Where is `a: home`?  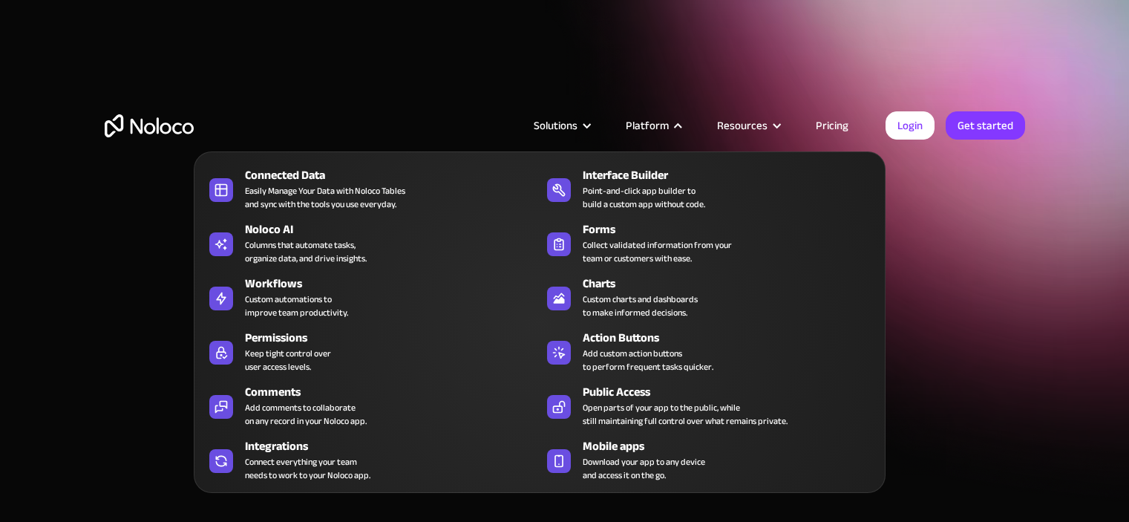 a: home is located at coordinates (149, 125).